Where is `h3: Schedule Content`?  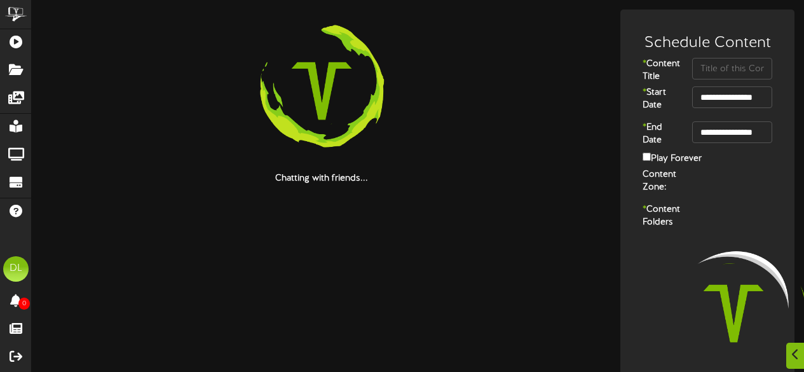
h3: Schedule Content is located at coordinates (708, 43).